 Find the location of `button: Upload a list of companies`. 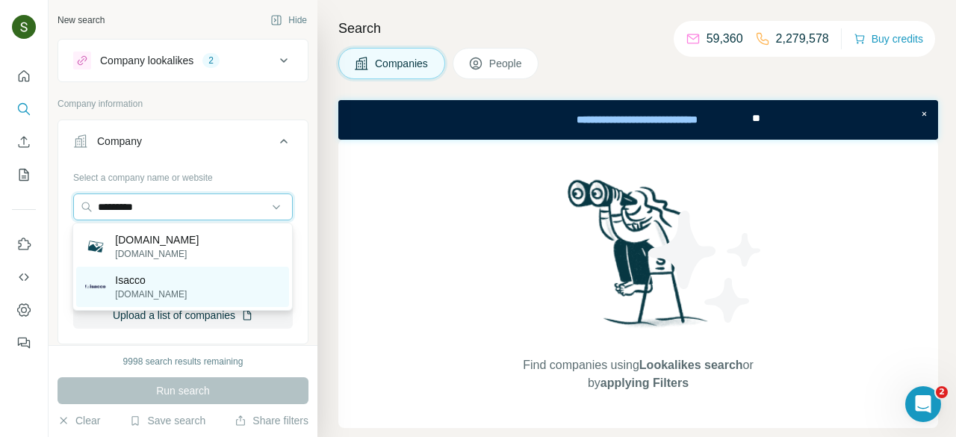

button: Upload a list of companies is located at coordinates (183, 315).